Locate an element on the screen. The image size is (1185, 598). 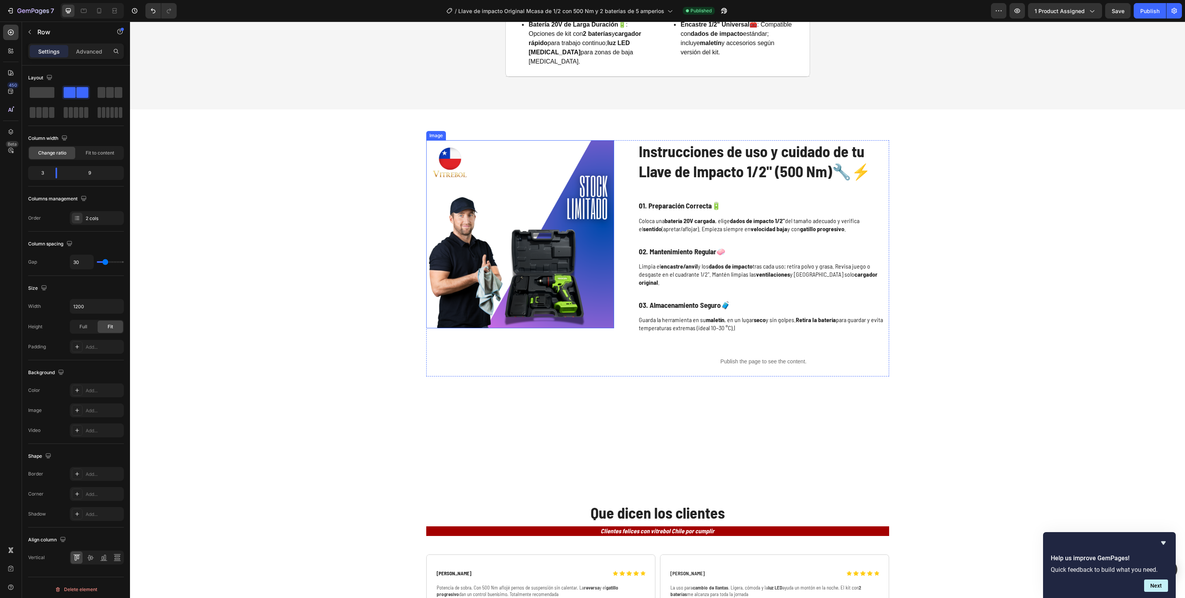
p: Limpia el y los tras cada uso; retira polvo y grasa. Revisa juego o desgaste en el cuadrante 1/2"... is located at coordinates (633, 253).